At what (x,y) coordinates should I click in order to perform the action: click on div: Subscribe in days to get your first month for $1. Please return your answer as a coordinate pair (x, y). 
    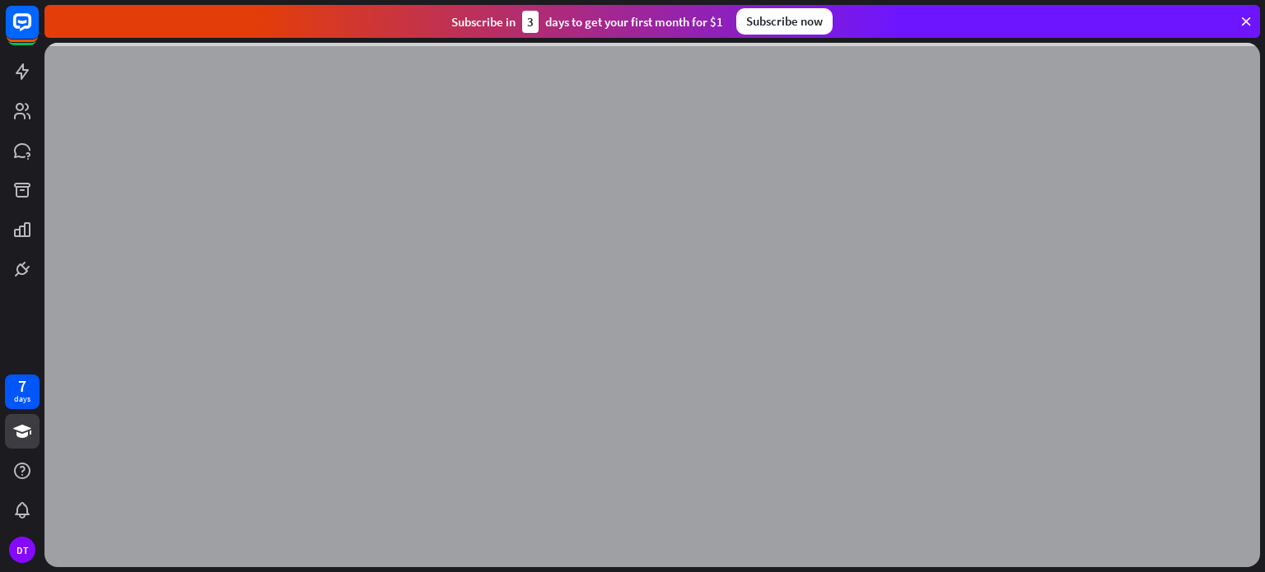
    Looking at the image, I should click on (587, 21).